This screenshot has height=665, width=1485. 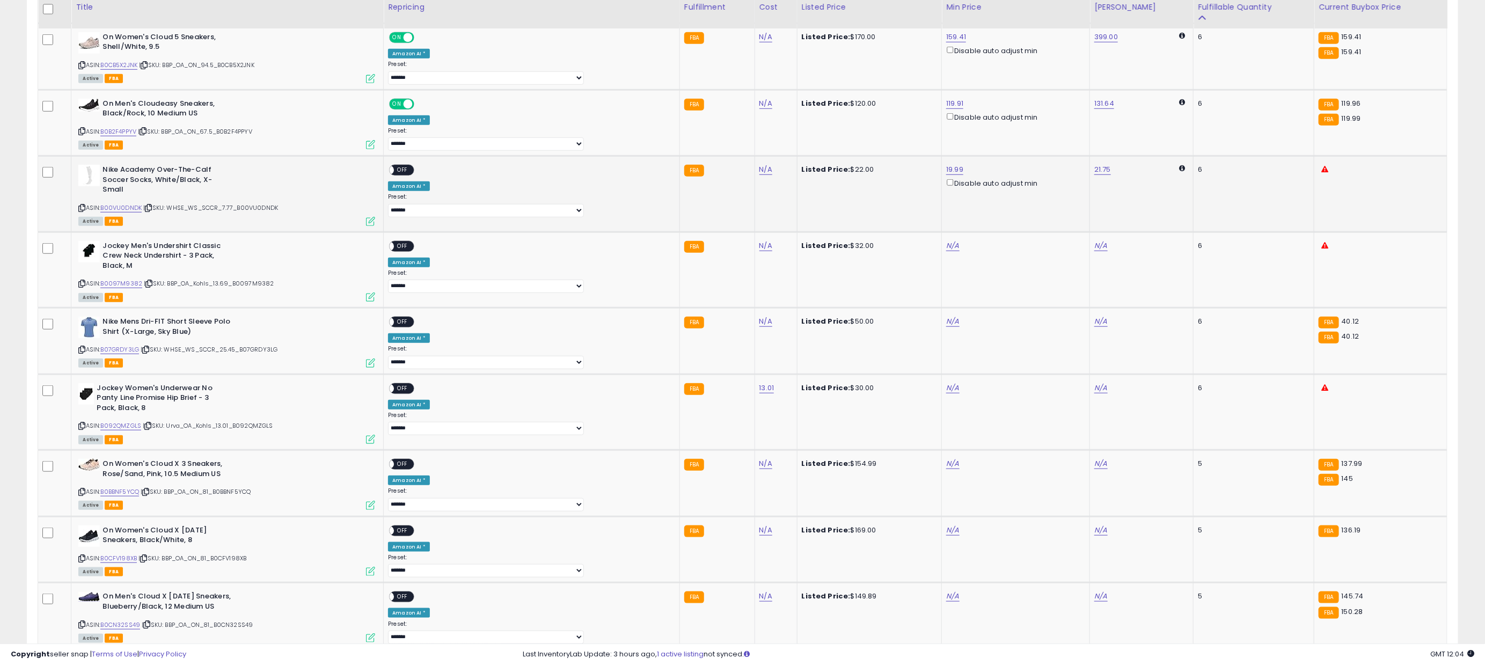 What do you see at coordinates (196, 65) in the screenshot?
I see `span: | SKU: BBP_OA_ON_94.5_B0CB5X2JNK` at bounding box center [196, 65].